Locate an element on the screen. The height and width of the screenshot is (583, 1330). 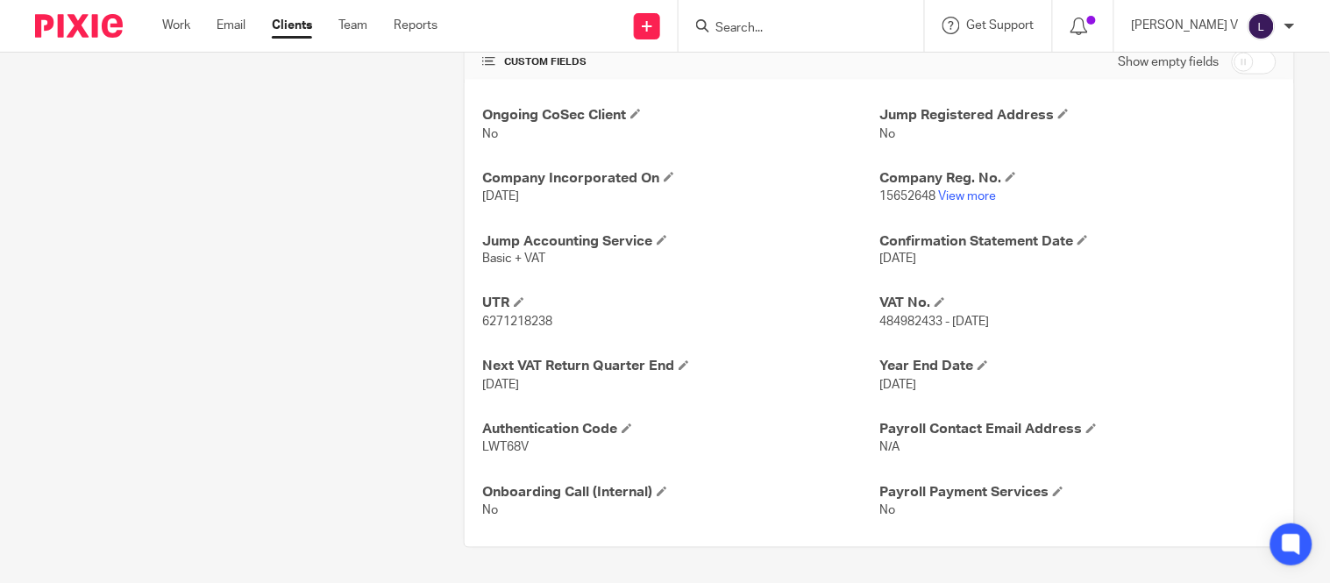
a: Team is located at coordinates (353, 25).